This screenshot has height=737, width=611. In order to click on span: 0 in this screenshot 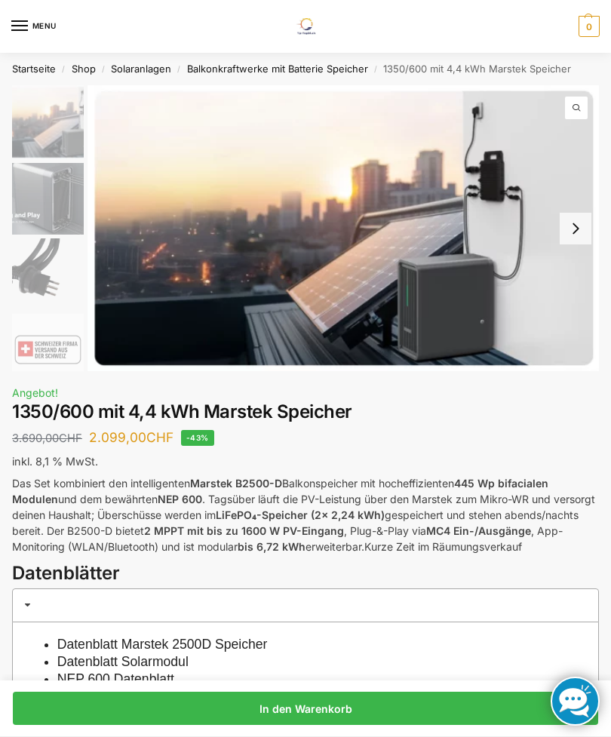, I will do `click(589, 26)`.